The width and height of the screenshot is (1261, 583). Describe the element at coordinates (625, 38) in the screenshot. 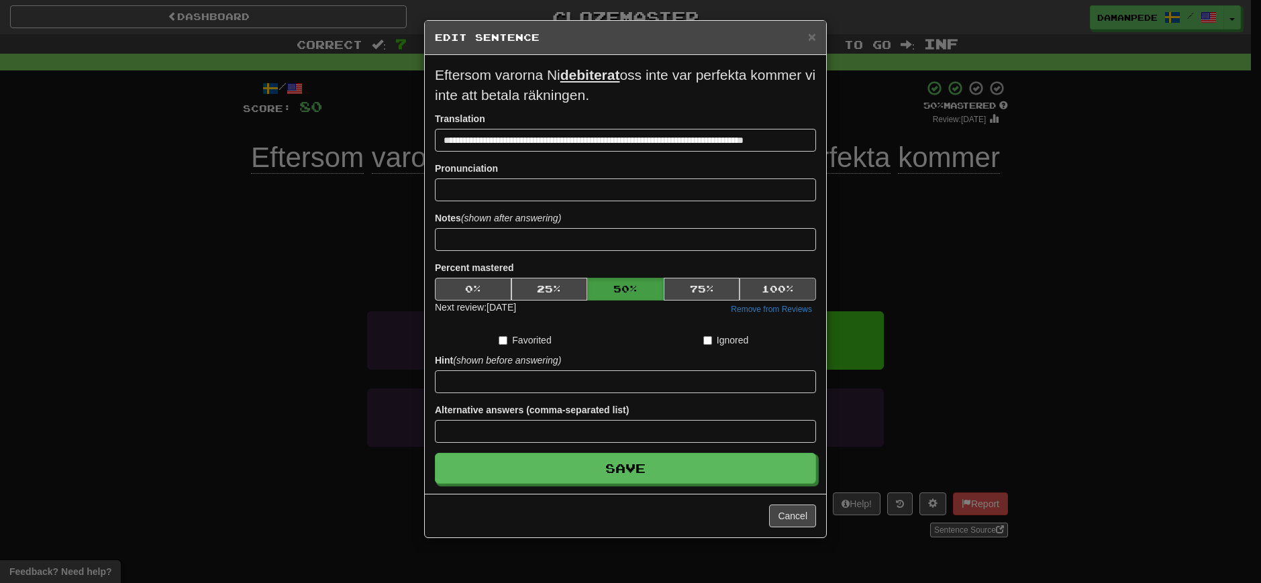

I see `h5: Edit Sentence` at that location.